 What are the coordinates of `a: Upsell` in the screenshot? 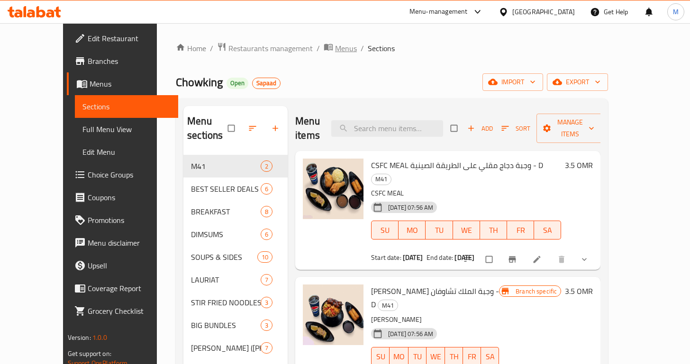 It's located at (122, 266).